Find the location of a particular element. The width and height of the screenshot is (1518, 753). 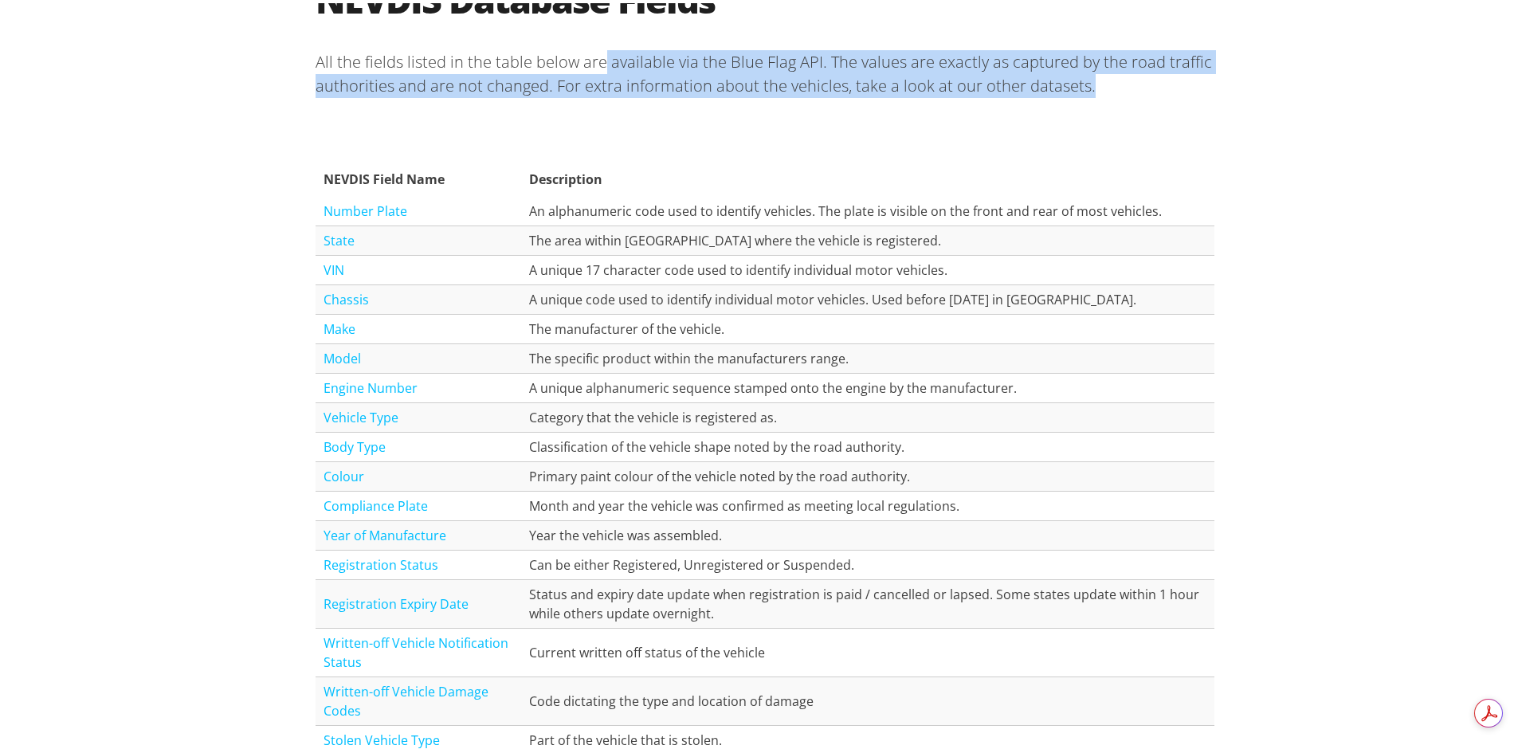

td: Code dictating the type and location of damage is located at coordinates (868, 698).